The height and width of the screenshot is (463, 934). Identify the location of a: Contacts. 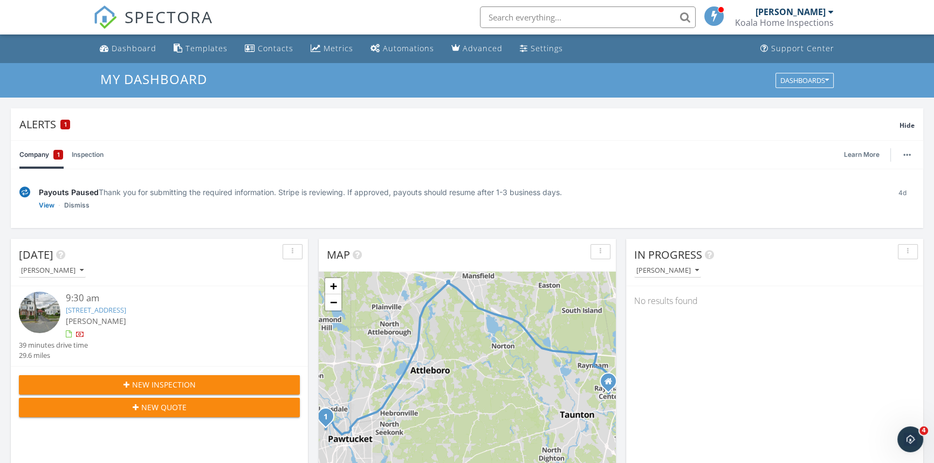
(269, 49).